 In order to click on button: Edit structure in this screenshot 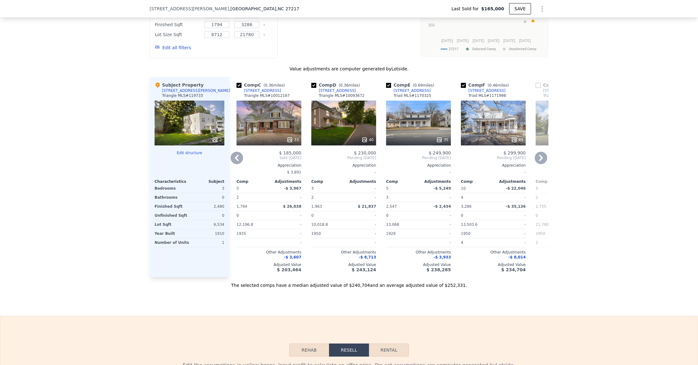, I will do `click(189, 153)`.